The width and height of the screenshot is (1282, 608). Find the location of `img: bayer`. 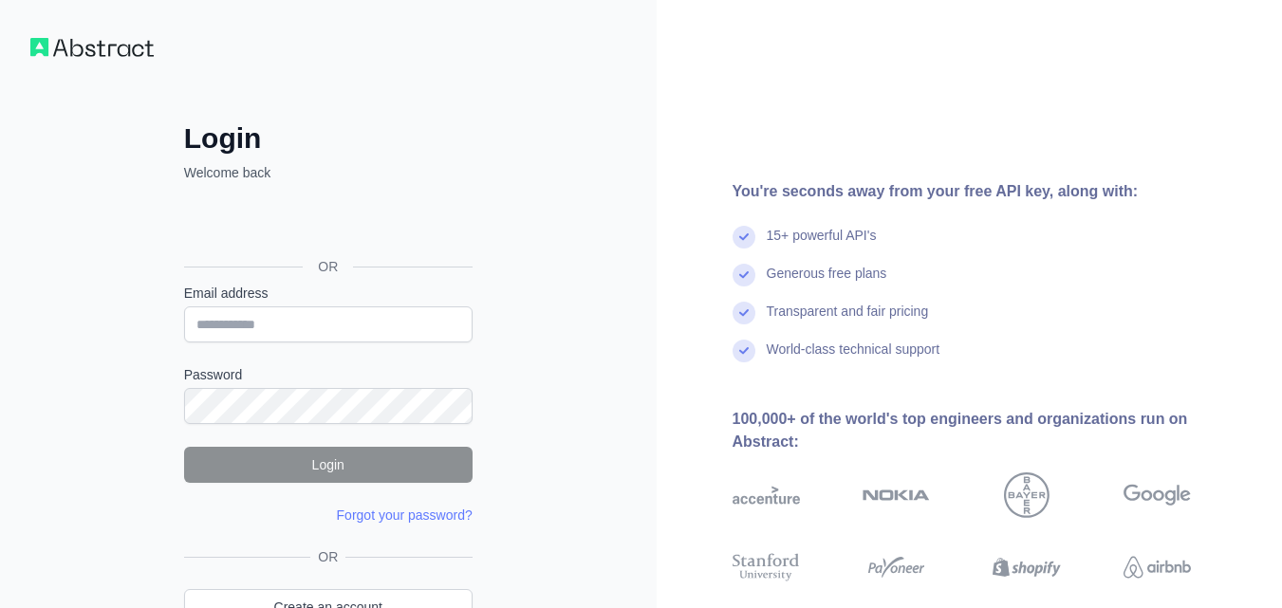

img: bayer is located at coordinates (1027, 495).